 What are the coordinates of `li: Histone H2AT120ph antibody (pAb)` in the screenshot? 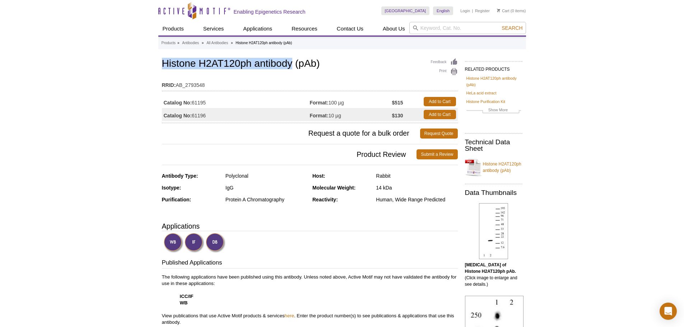 It's located at (263, 43).